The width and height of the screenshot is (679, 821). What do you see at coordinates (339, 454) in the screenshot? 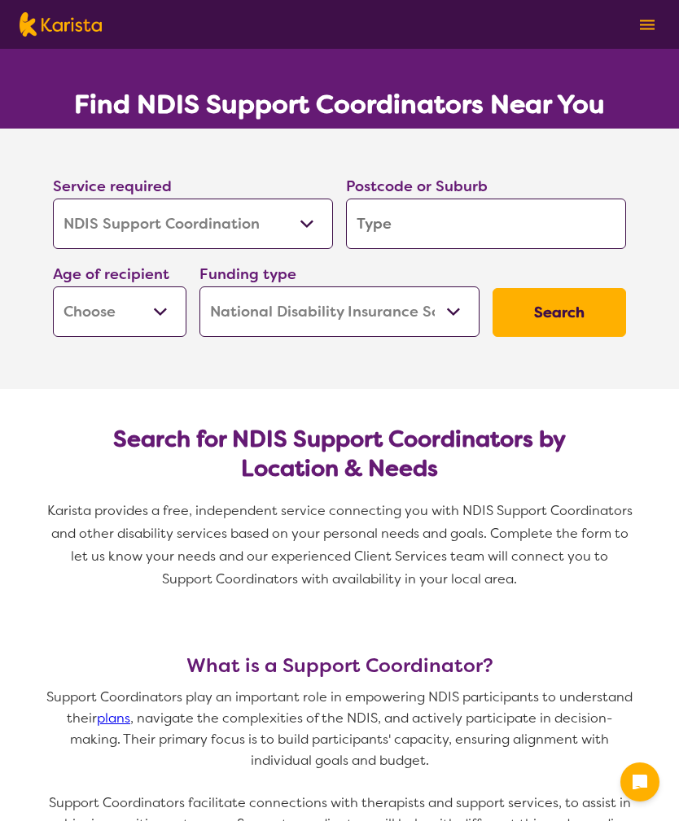
I see `h2: Search for NDIS Support Coordinators by Location & Needs` at bounding box center [339, 454].